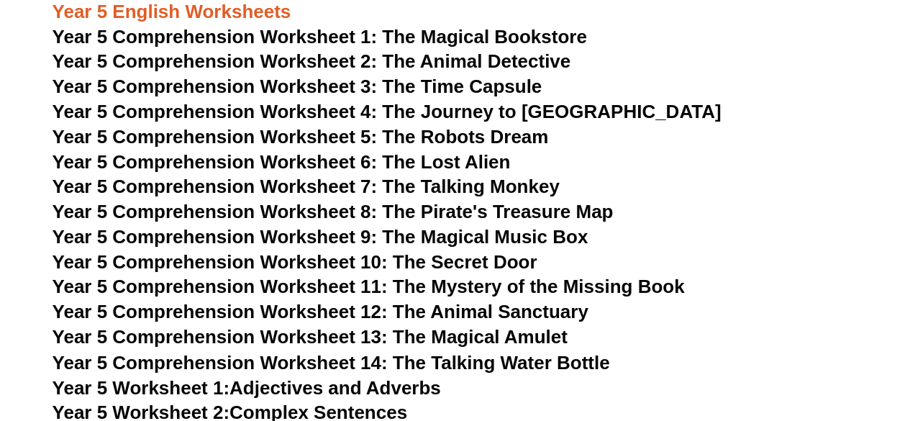 Image resolution: width=910 pixels, height=421 pixels. Describe the element at coordinates (320, 312) in the screenshot. I see `a: Year 5 Comprehension Worksheet 12: The Animal Sanctuary` at that location.